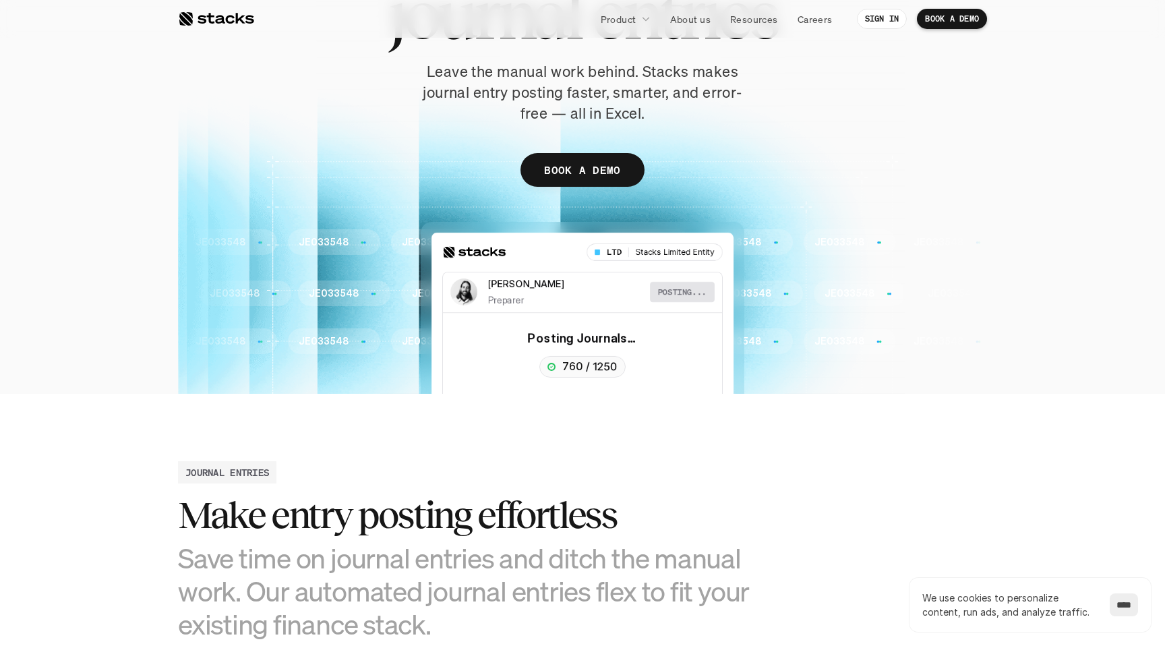  I want to click on p: Product, so click(618, 19).